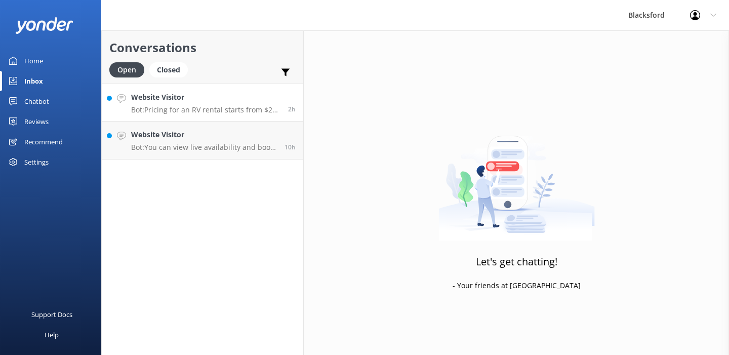 The image size is (729, 355). I want to click on span: Sep 07 2025 10:28pm (UTC -06:00) America/Chihuahua, so click(290, 147).